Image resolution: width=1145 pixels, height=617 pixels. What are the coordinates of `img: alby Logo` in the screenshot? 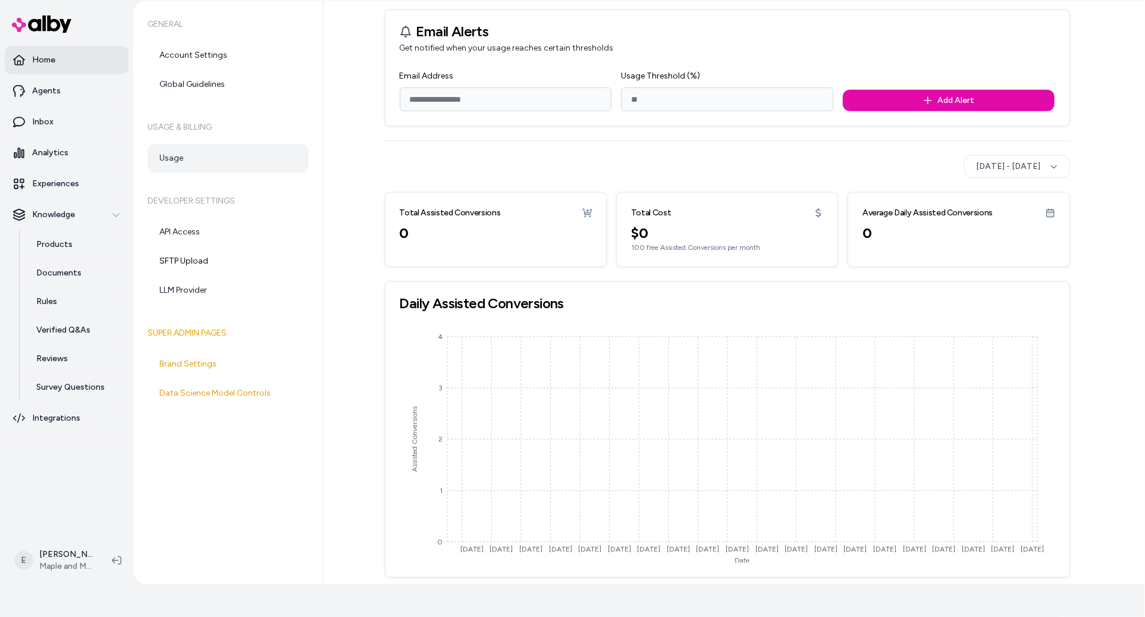 It's located at (42, 24).